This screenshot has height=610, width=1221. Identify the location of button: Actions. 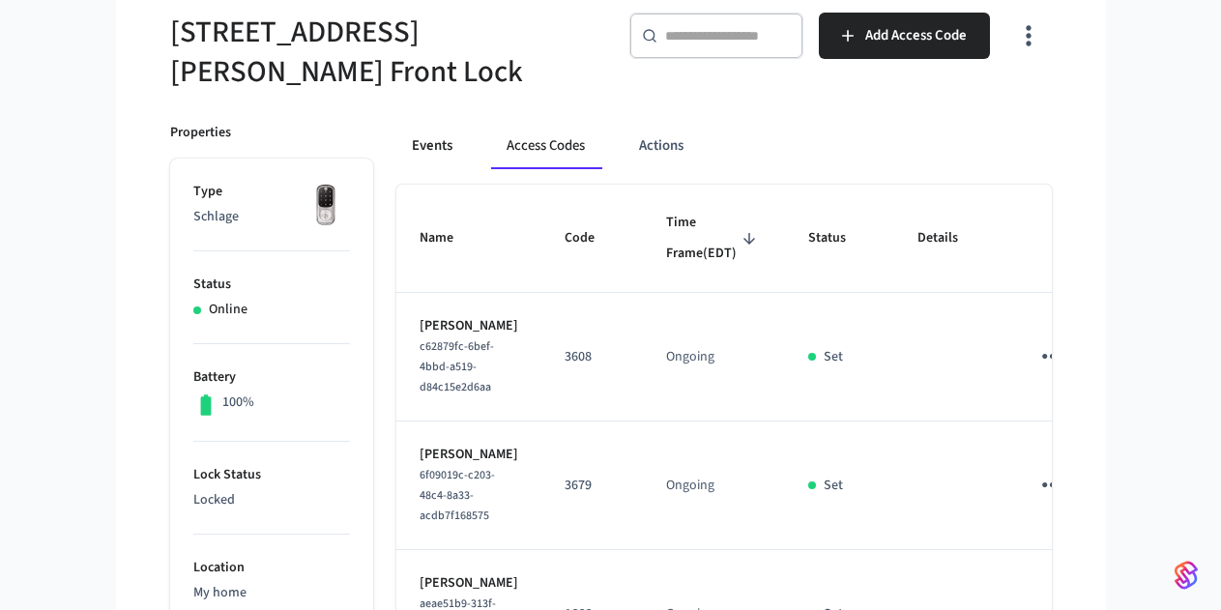
(661, 146).